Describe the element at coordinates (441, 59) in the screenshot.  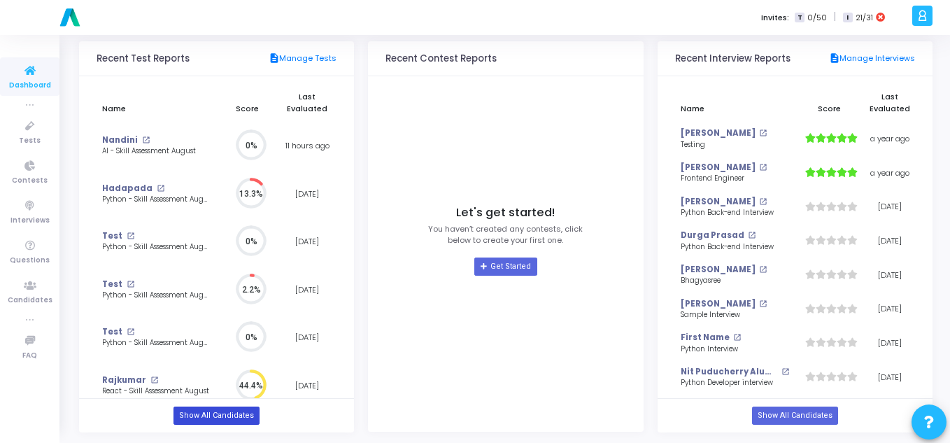
I see `h3: Recent Contest Reports` at that location.